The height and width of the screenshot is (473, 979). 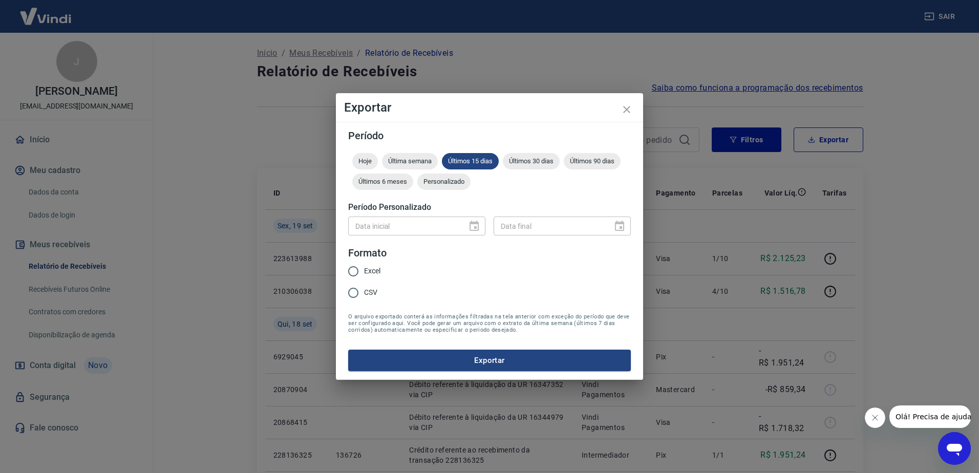 I want to click on span: Últimos 6 meses, so click(x=383, y=181).